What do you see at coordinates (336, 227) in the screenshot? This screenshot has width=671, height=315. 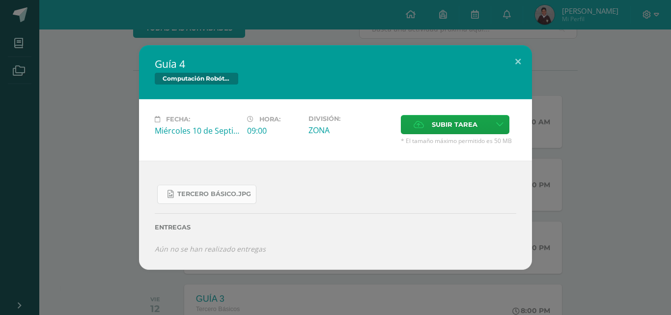 I see `label: Entregas` at bounding box center [336, 227].